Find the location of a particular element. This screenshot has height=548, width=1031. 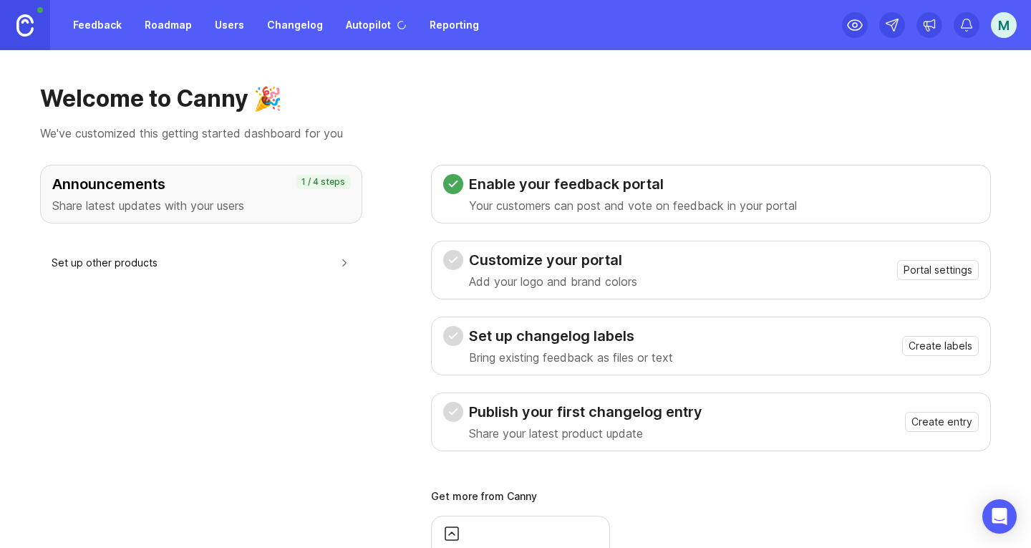

a: Reporting is located at coordinates (454, 25).